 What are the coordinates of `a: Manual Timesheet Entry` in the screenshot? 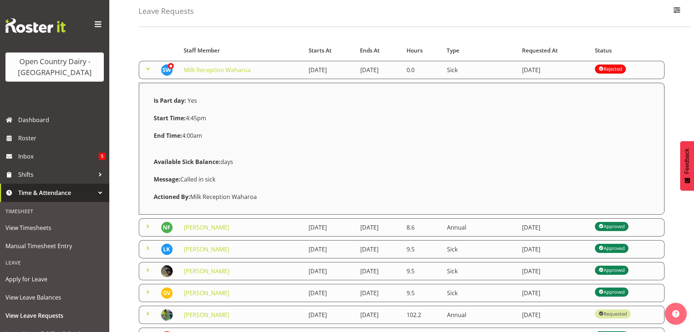 It's located at (55, 246).